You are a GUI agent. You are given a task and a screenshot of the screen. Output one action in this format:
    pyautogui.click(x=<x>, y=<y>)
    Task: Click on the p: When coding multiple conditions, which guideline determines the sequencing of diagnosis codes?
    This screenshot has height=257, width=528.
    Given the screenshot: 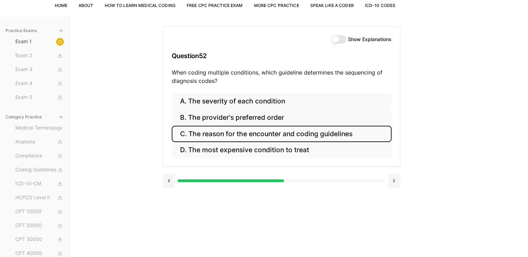 What is the action you would take?
    pyautogui.click(x=282, y=77)
    